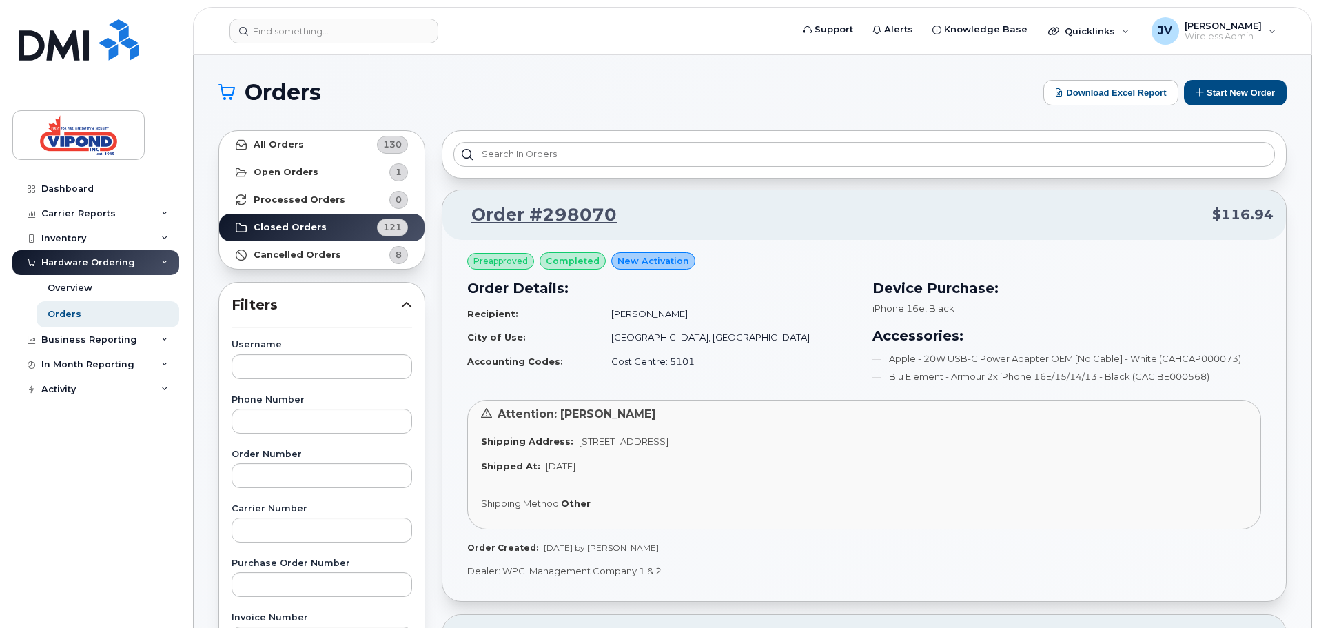  Describe the element at coordinates (1235, 92) in the screenshot. I see `a: Start New Order` at that location.